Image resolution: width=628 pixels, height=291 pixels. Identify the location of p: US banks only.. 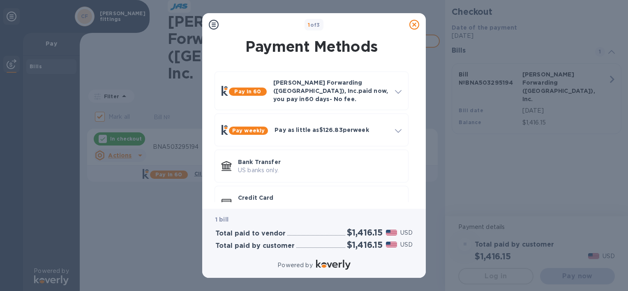
(320, 170).